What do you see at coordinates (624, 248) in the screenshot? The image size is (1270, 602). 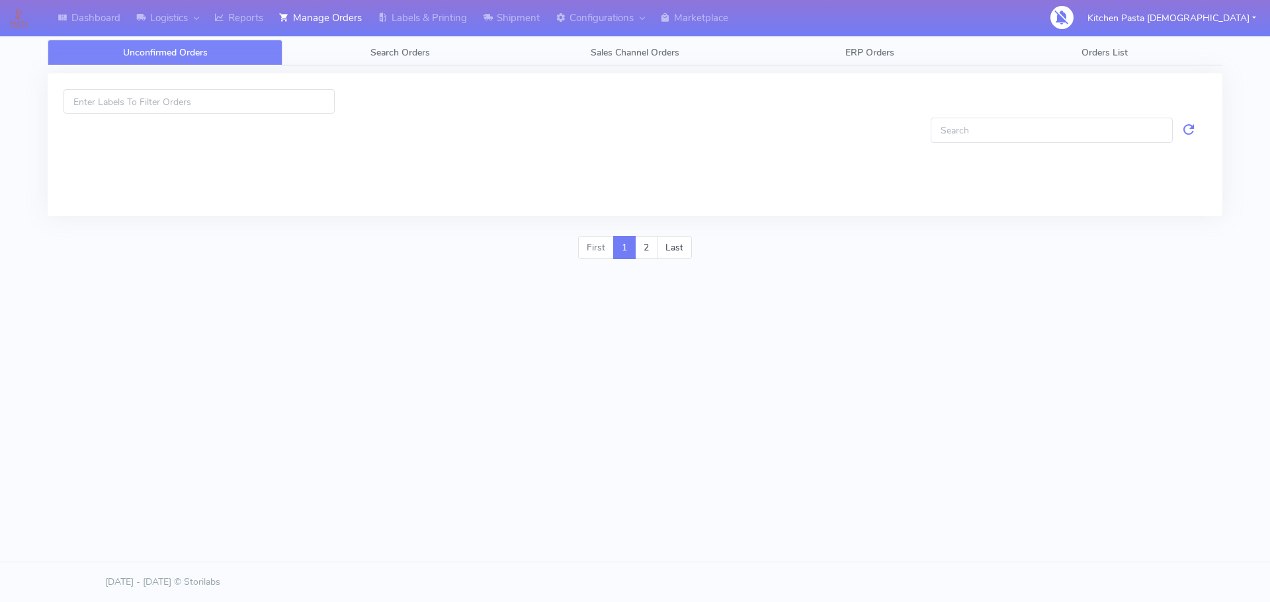 I see `a: 1` at bounding box center [624, 248].